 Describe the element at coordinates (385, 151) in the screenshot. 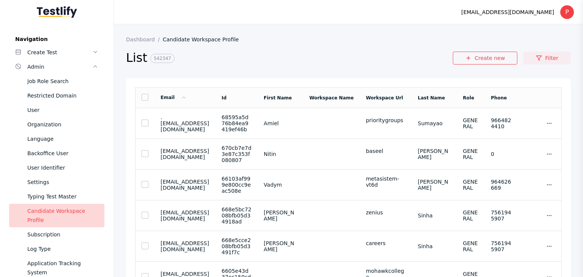

I see `div: baseel` at that location.